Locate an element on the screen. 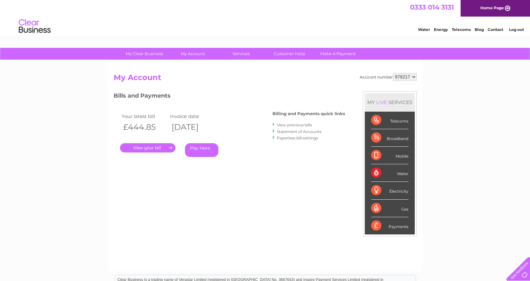  a: View previous bills is located at coordinates (295, 125).